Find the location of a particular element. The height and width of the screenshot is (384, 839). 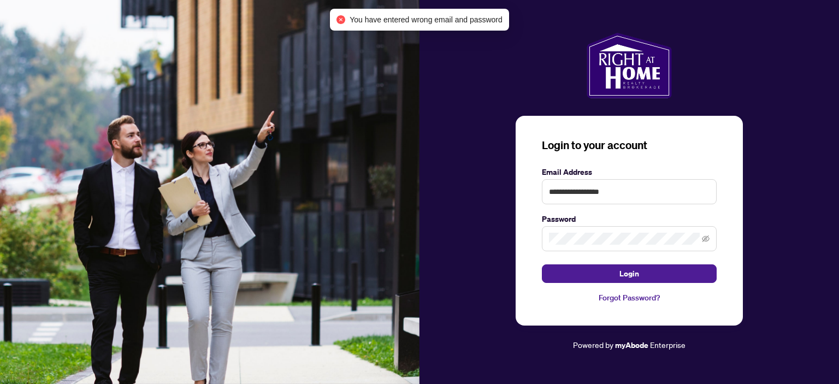

a: myAbode is located at coordinates (632, 345).